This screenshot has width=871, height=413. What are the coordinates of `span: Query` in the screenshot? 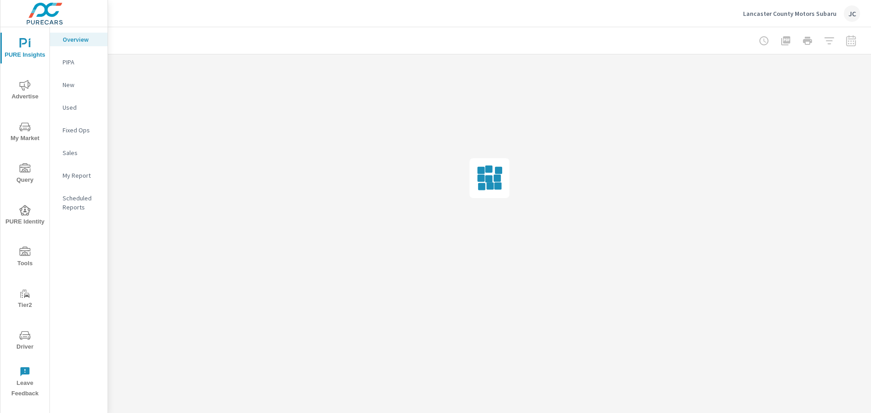 It's located at (25, 174).